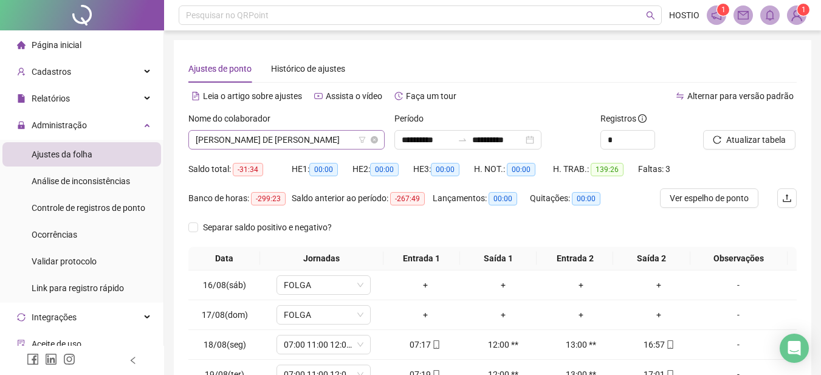 The height and width of the screenshot is (375, 821). Describe the element at coordinates (513, 169) in the screenshot. I see `div: H. NOT.:` at that location.